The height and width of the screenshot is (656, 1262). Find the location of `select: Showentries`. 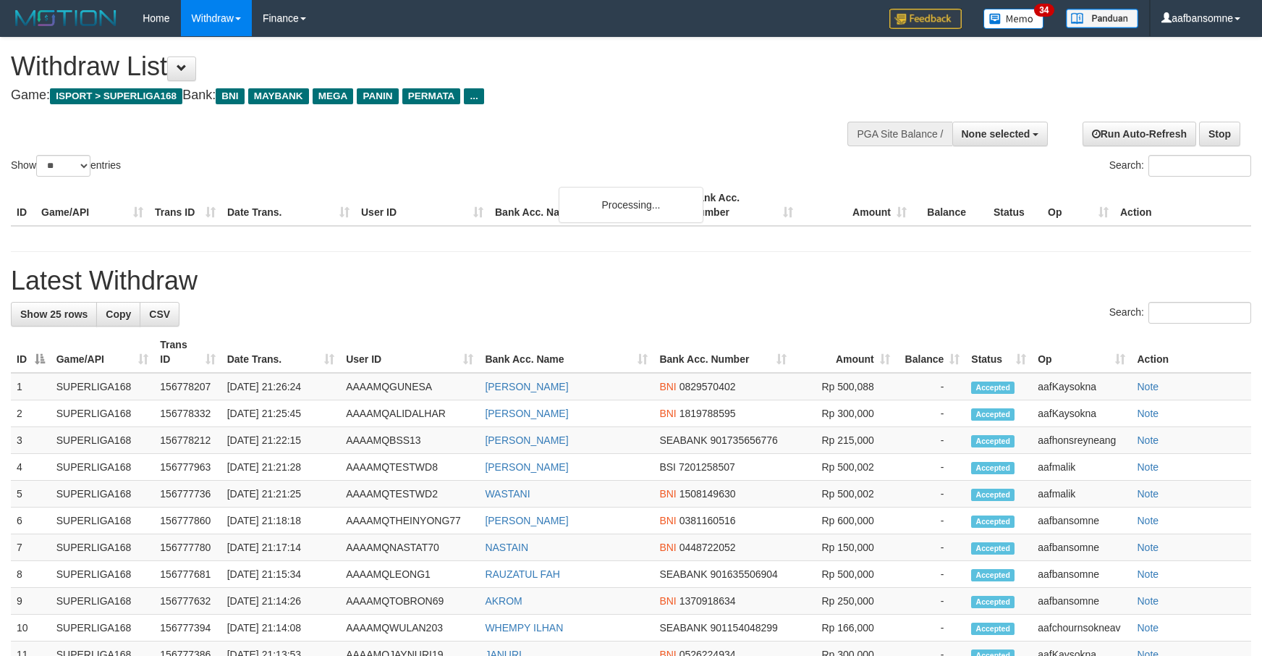

select: Showentries is located at coordinates (63, 166).